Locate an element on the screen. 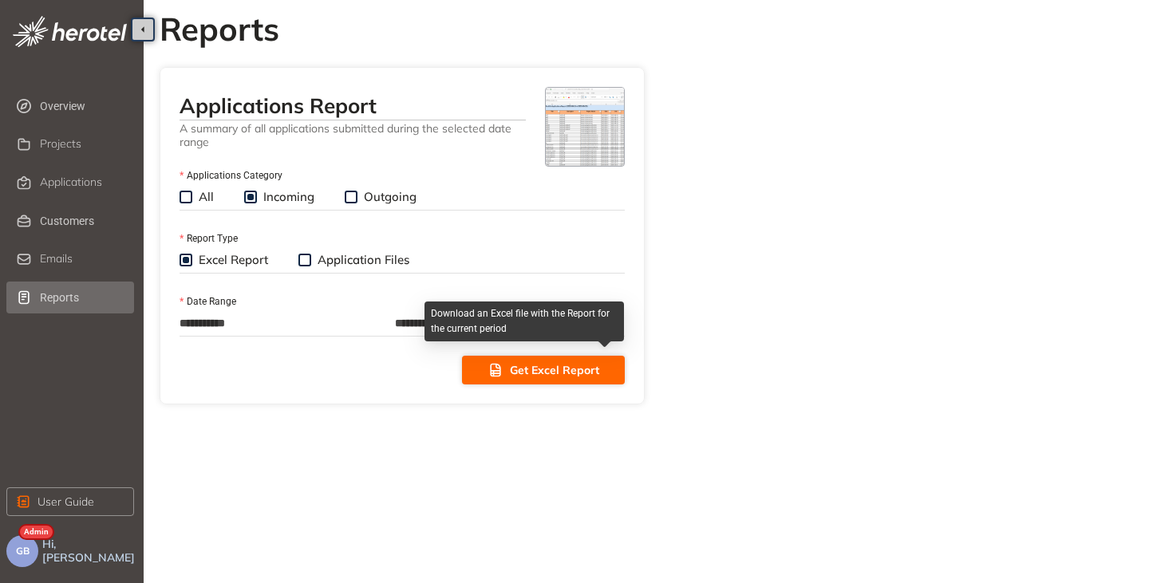 This screenshot has width=1149, height=583. span: GB is located at coordinates (22, 551).